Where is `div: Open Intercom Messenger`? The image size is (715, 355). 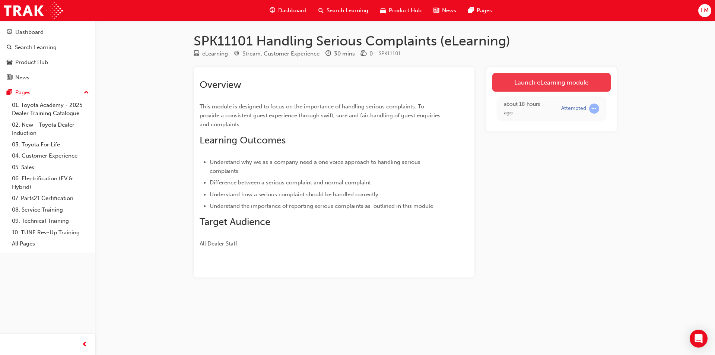 div: Open Intercom Messenger is located at coordinates (699, 338).